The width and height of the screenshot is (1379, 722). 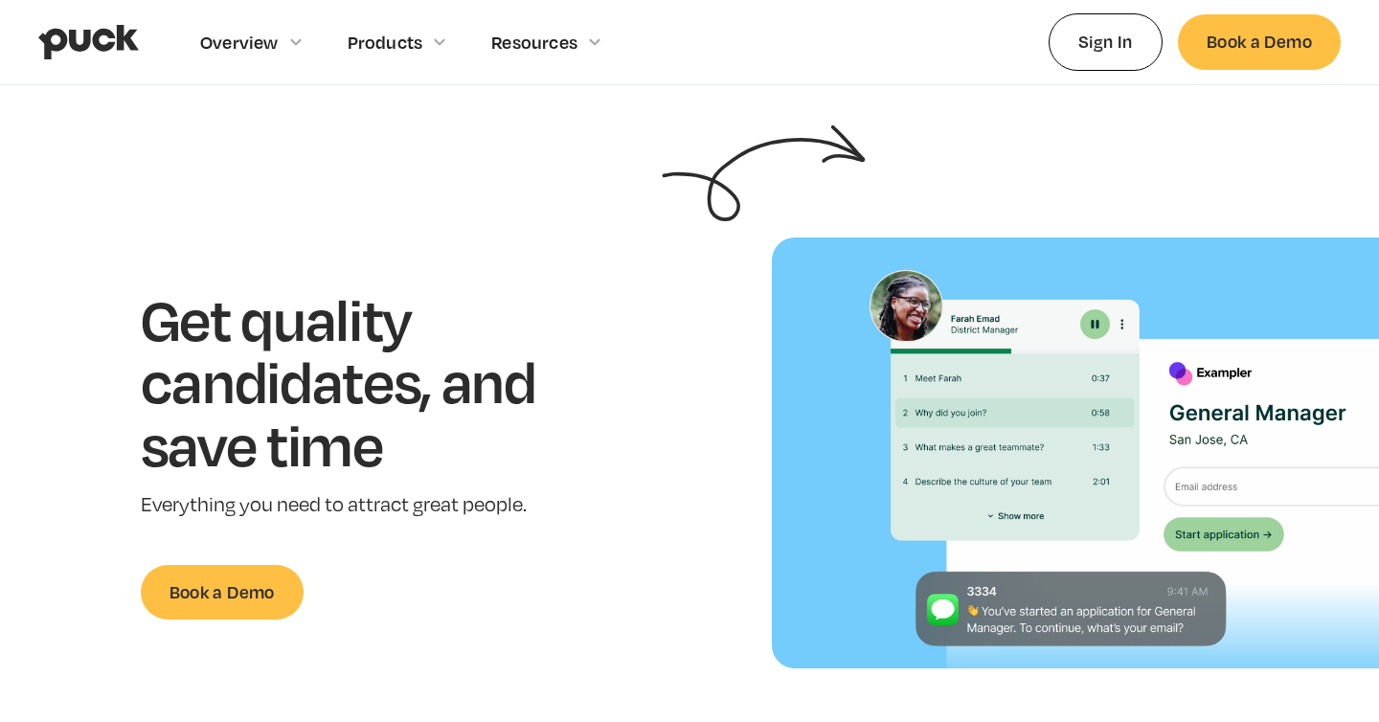 I want to click on h1: Get quality candidates, and save time, so click(x=368, y=381).